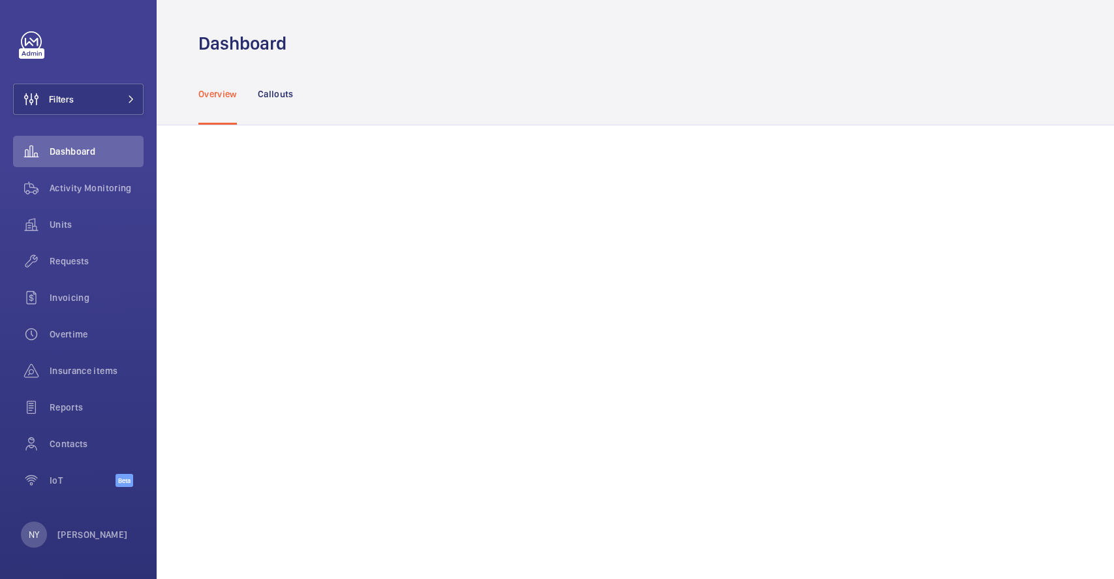 This screenshot has width=1114, height=579. What do you see at coordinates (97, 407) in the screenshot?
I see `span: Reports` at bounding box center [97, 407].